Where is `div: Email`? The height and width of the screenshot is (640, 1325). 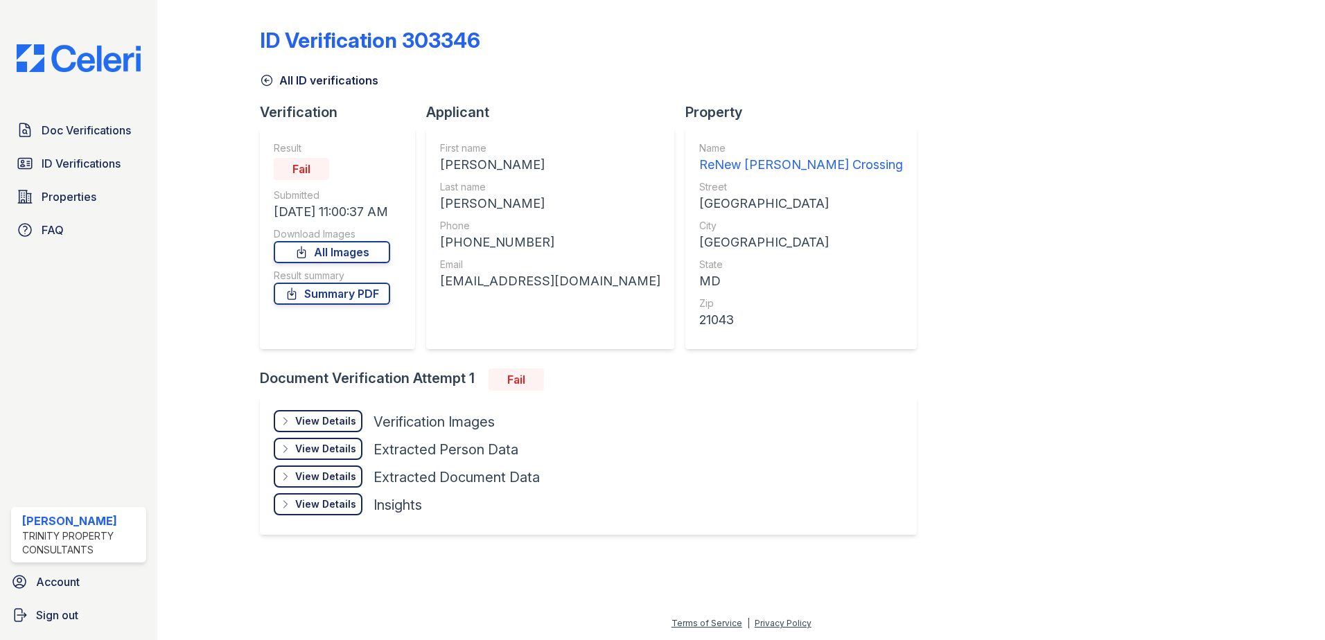
div: Email is located at coordinates (550, 265).